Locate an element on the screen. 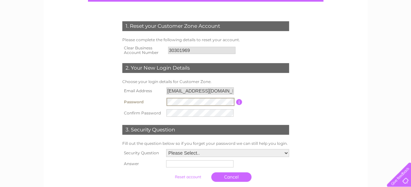 The height and width of the screenshot is (187, 411). th: Answer is located at coordinates (143, 164).